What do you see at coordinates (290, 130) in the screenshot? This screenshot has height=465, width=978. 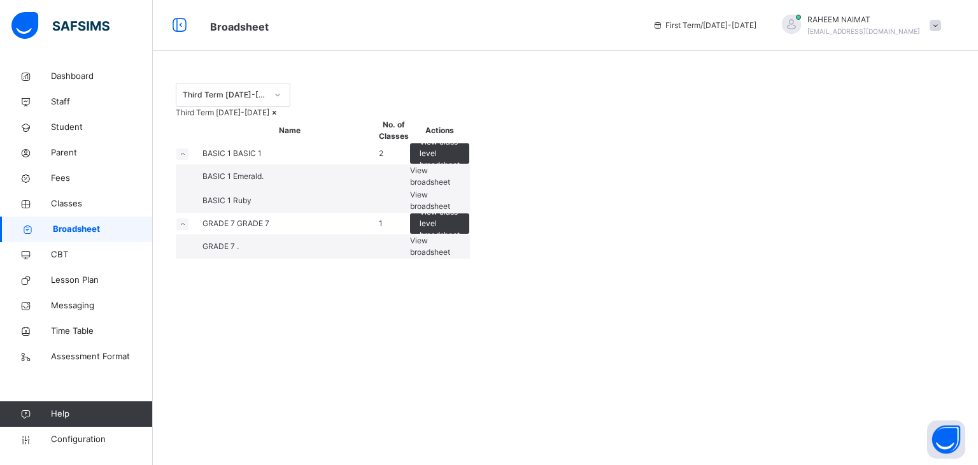 I see `th: Name` at bounding box center [290, 130].